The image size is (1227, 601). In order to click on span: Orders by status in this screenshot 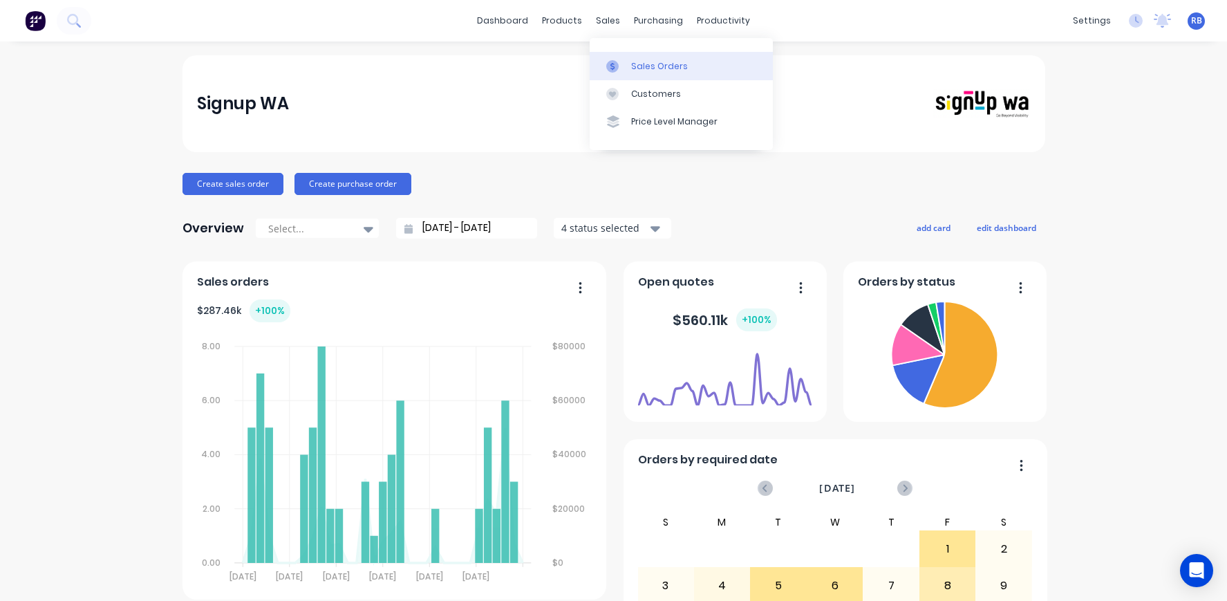, I will do `click(907, 282)`.